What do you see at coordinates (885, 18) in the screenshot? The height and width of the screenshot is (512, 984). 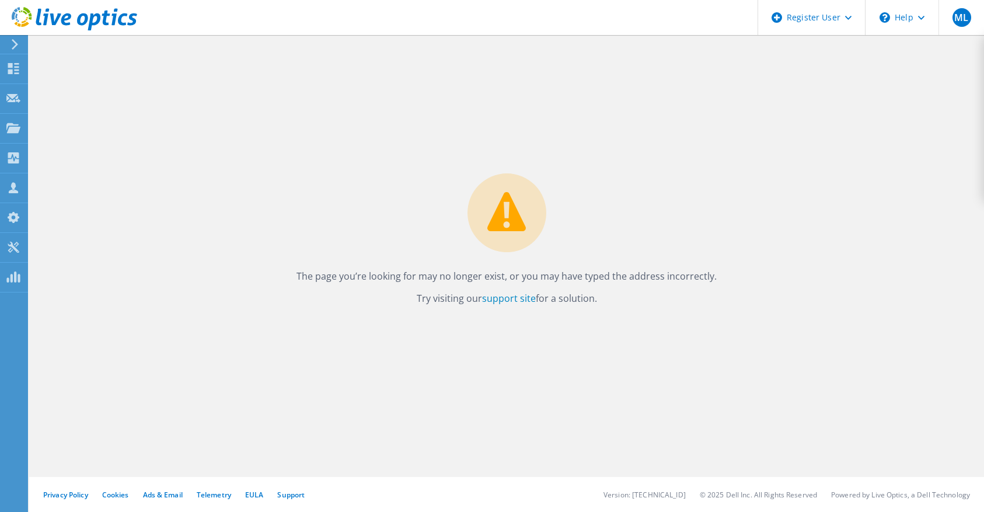 I see `svg: \n` at bounding box center [885, 18].